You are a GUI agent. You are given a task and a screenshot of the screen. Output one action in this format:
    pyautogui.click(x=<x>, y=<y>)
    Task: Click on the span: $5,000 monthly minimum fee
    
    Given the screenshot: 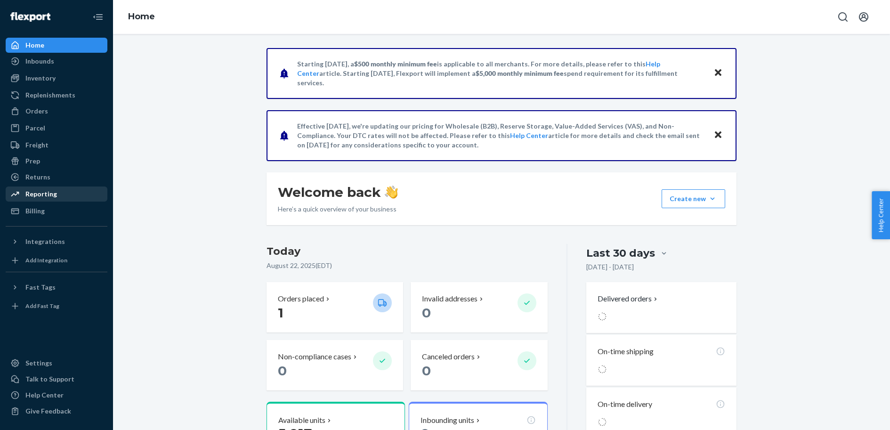 What is the action you would take?
    pyautogui.click(x=519, y=73)
    